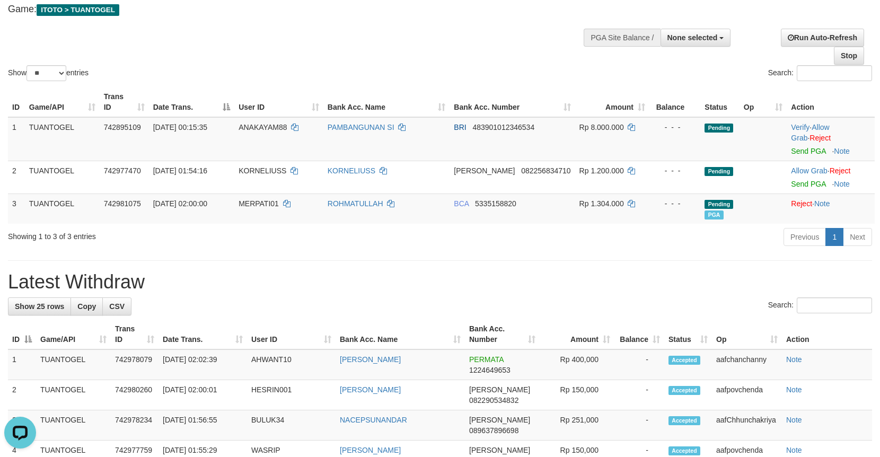 The width and height of the screenshot is (880, 457). What do you see at coordinates (805, 237) in the screenshot?
I see `a: Previous` at bounding box center [805, 237].